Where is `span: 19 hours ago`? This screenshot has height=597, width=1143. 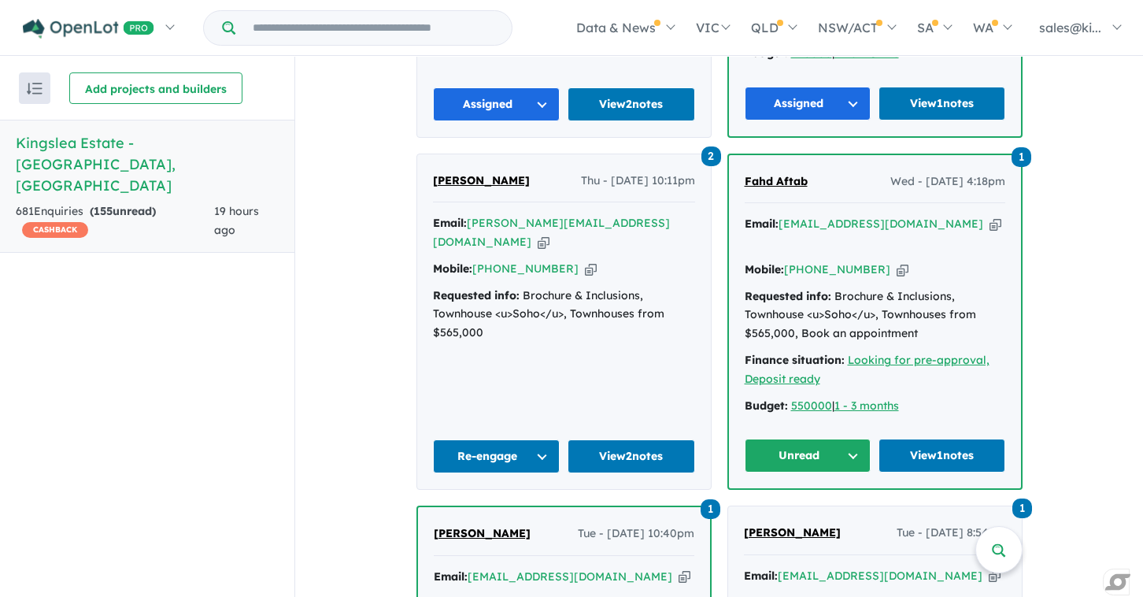
span: 19 hours ago is located at coordinates (236, 220).